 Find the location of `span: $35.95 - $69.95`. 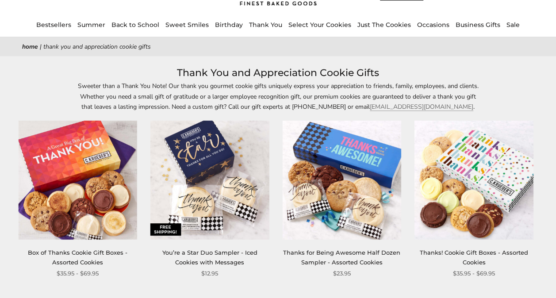

span: $35.95 - $69.95 is located at coordinates (474, 274).